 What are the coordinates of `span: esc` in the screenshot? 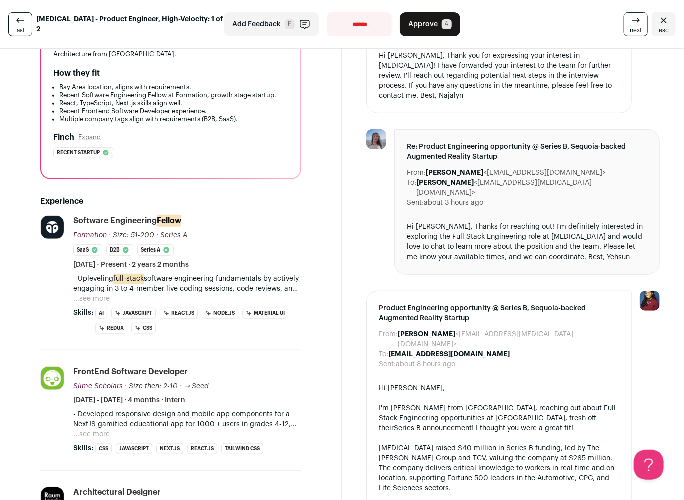 It's located at (664, 30).